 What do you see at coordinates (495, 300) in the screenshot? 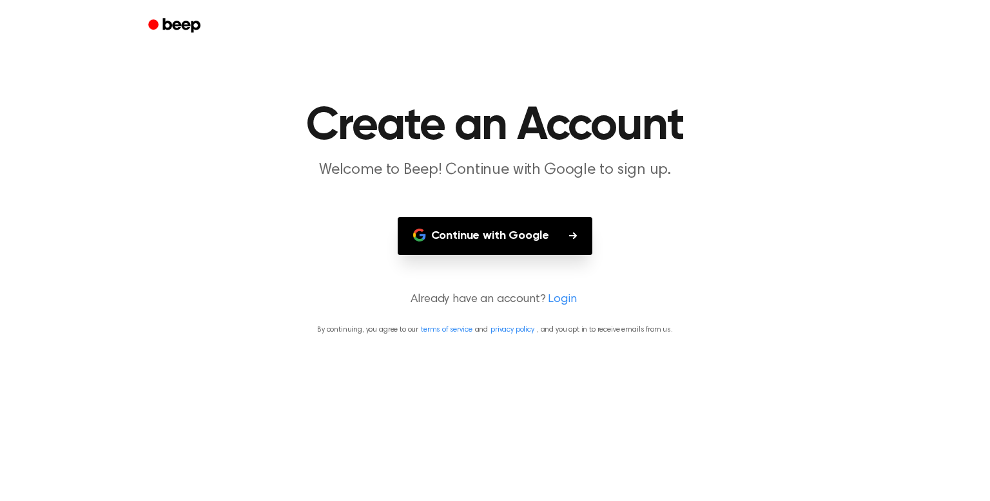
I see `p: Already have an account?` at bounding box center [495, 300].